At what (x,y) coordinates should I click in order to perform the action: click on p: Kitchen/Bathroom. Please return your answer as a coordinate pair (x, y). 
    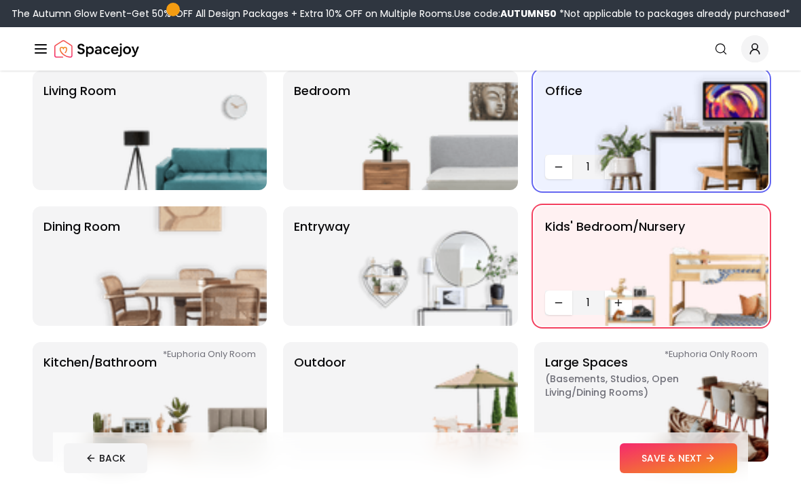
    Looking at the image, I should click on (100, 402).